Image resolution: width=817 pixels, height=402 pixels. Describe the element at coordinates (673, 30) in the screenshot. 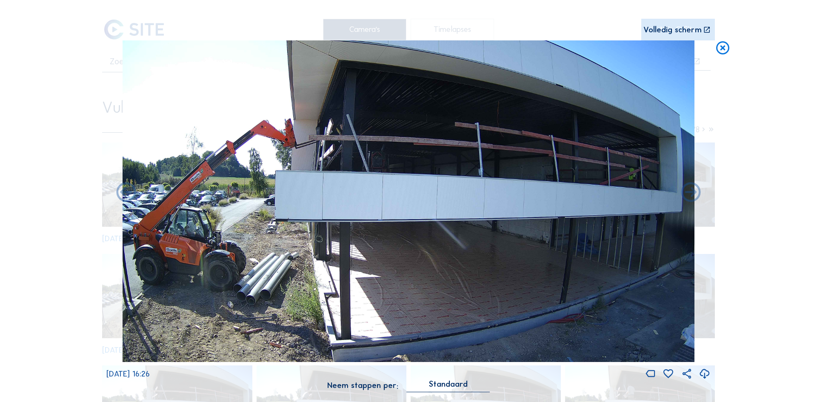

I see `div: Volledig scherm` at that location.